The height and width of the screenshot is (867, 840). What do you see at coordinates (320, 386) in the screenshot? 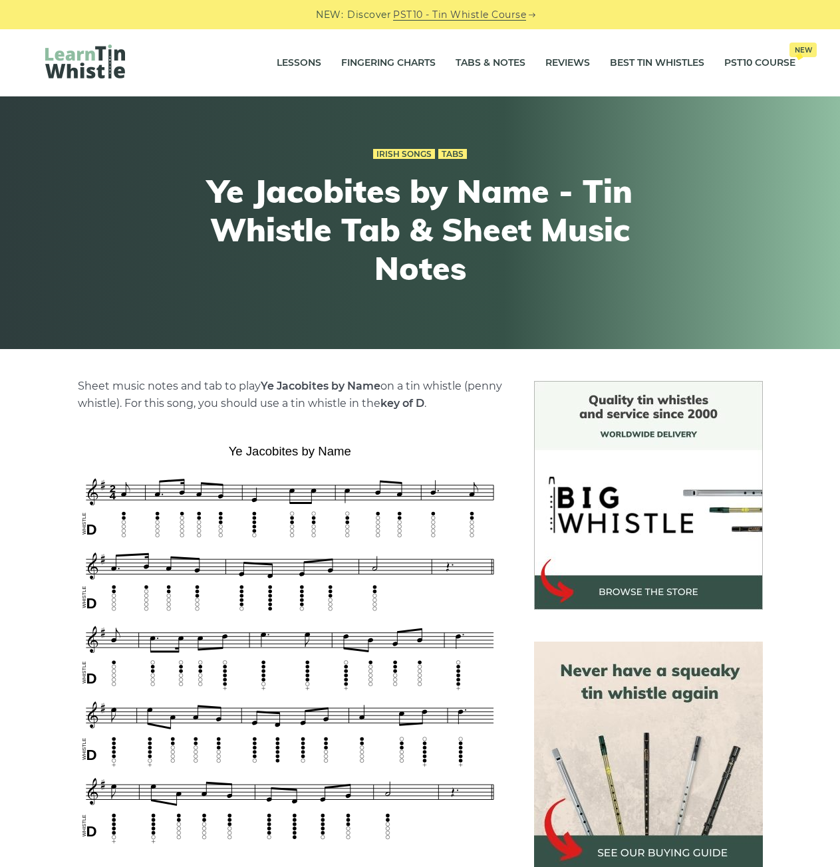
I see `strong: Ye Jacobites by Name` at bounding box center [320, 386].